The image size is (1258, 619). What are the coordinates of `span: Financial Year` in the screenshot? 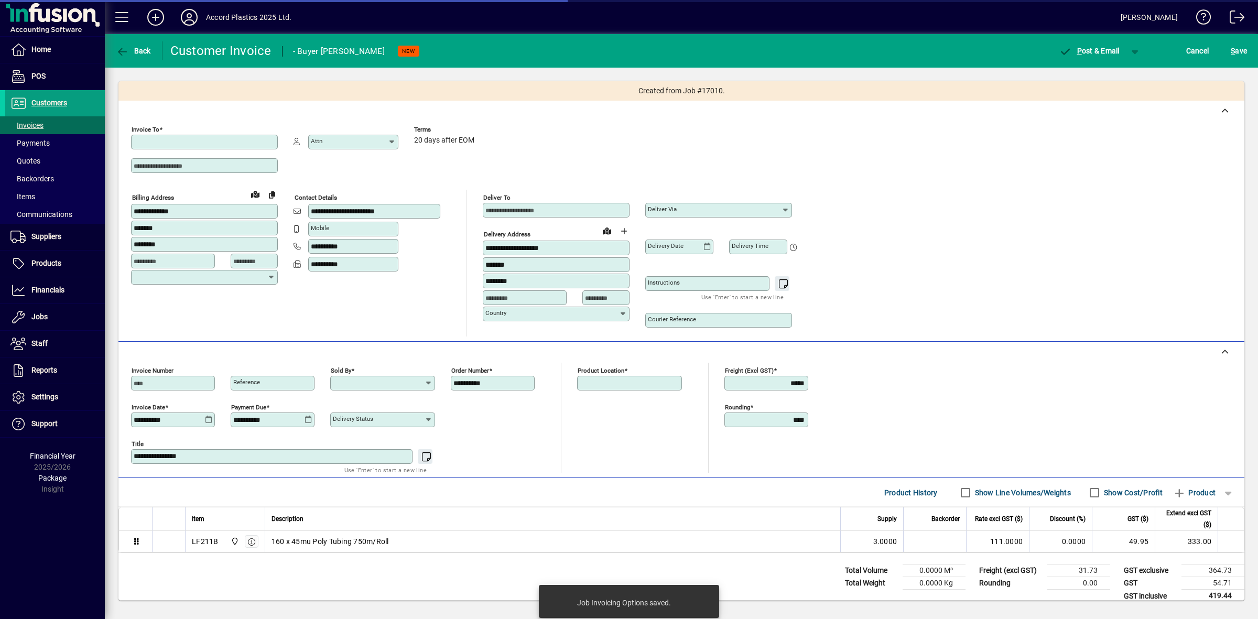 It's located at (52, 456).